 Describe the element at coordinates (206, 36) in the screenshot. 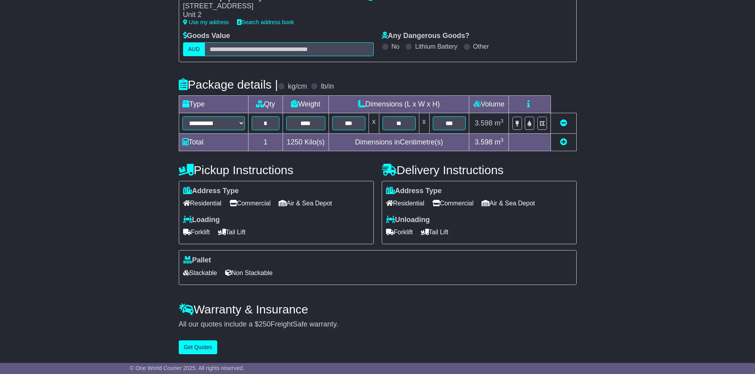

I see `label: Goods Value` at that location.